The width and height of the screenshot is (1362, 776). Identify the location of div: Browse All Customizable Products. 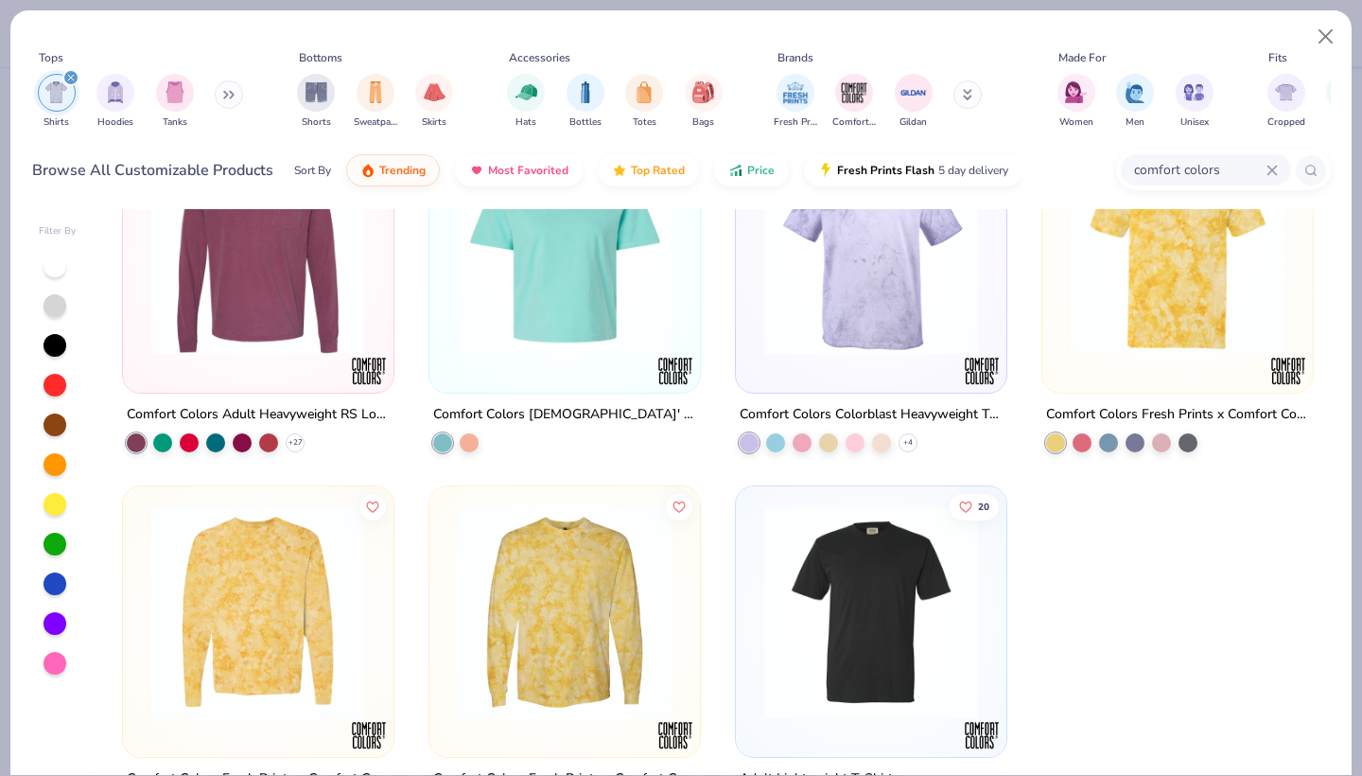
(152, 170).